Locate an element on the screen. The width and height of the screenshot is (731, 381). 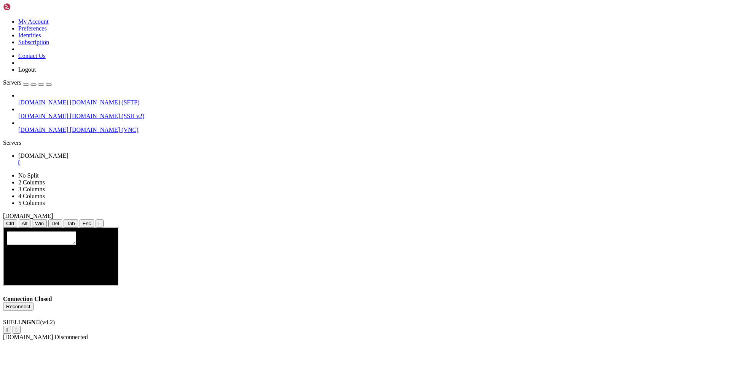
a: Contact Us is located at coordinates (32, 56).